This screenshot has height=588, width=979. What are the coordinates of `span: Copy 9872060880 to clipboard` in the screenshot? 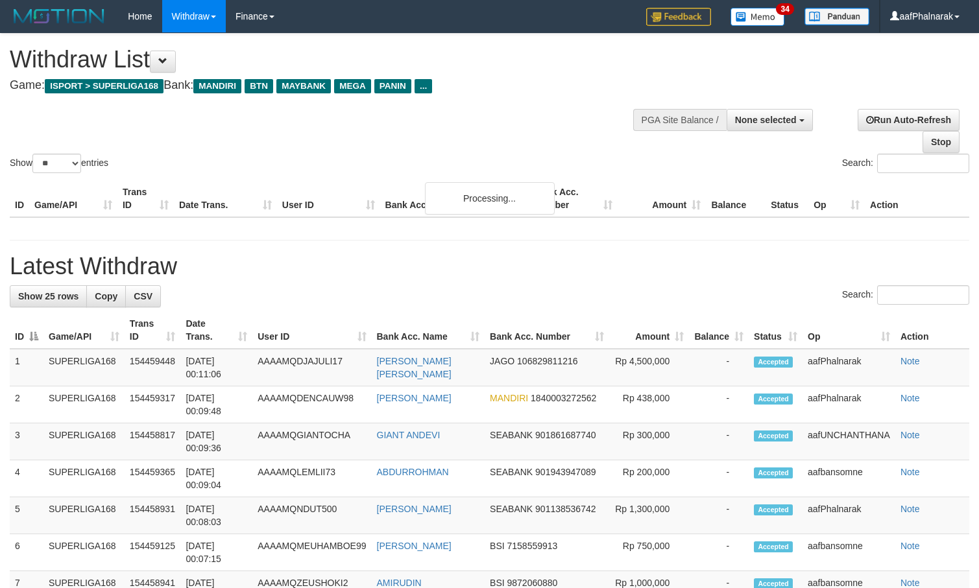 It's located at (533, 583).